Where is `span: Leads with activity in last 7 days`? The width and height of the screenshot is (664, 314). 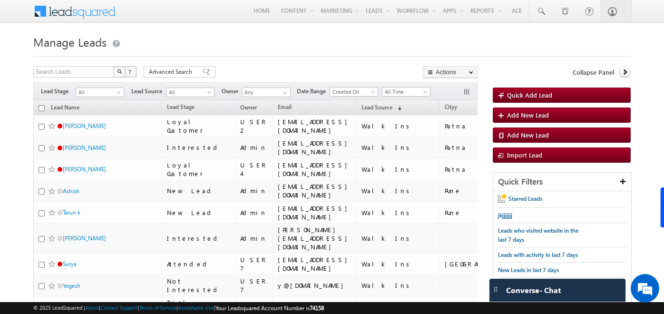 span: Leads with activity in last 7 days is located at coordinates (538, 254).